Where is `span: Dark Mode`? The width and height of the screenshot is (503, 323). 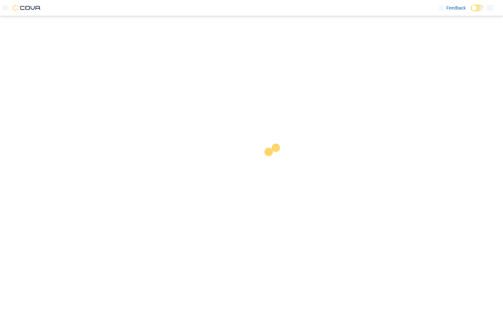
span: Dark Mode is located at coordinates (471, 11).